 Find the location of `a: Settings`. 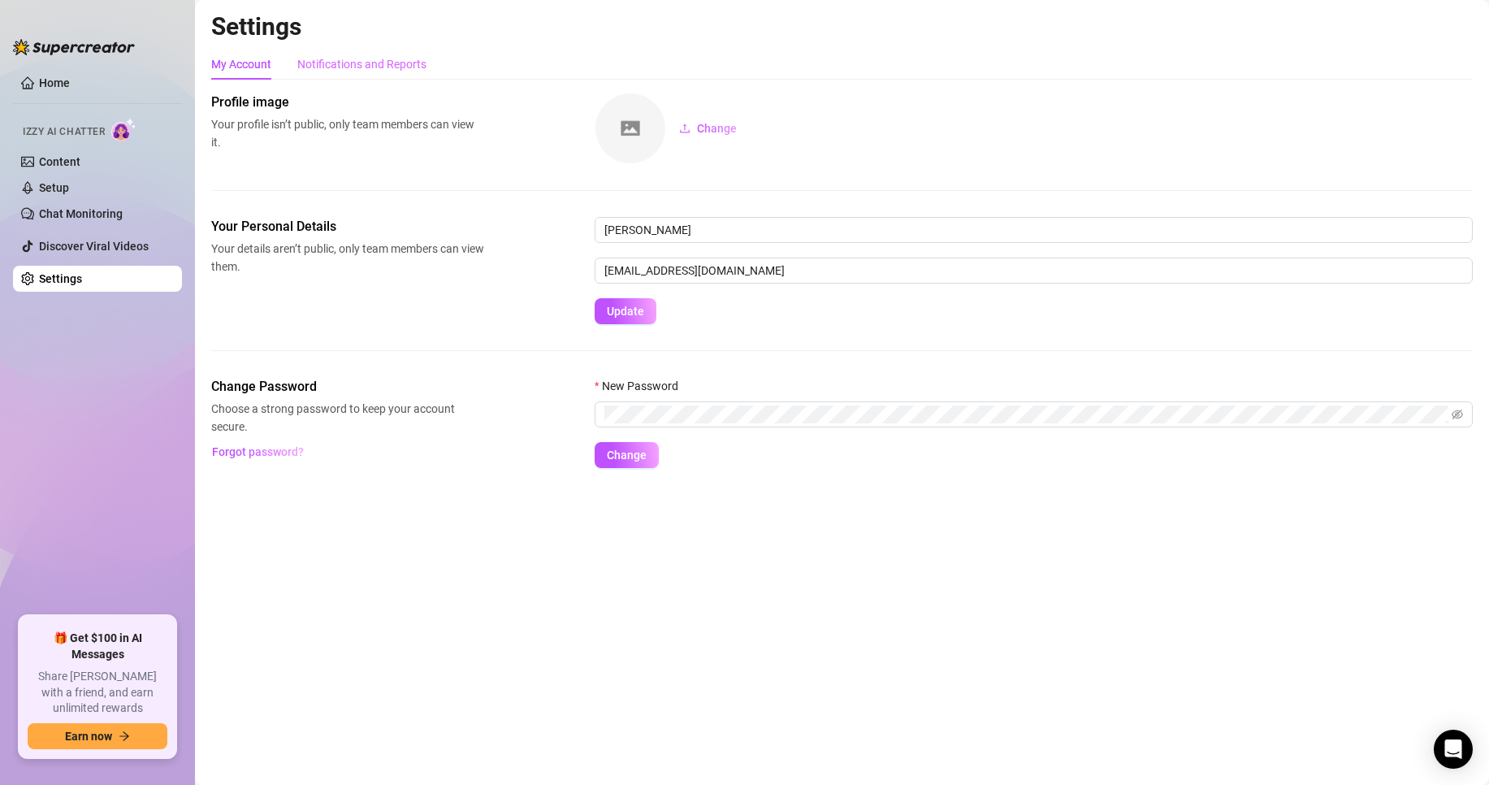

a: Settings is located at coordinates (60, 279).